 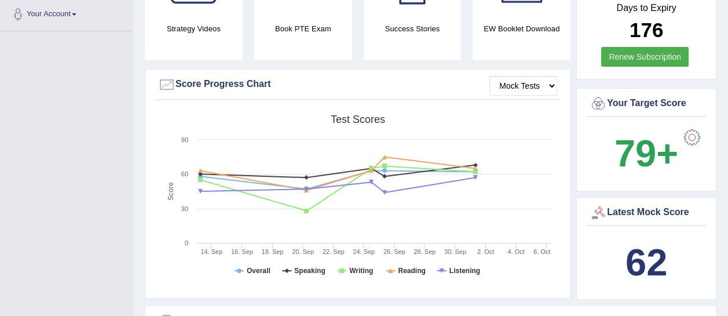 I want to click on tspan: 24. Sep, so click(x=364, y=251).